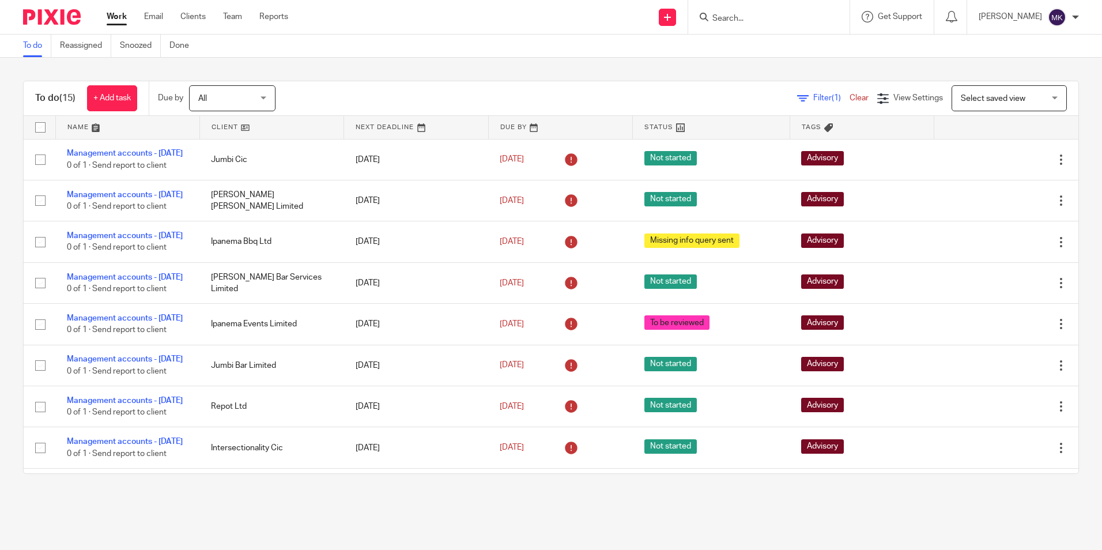 The image size is (1102, 550). Describe the element at coordinates (171, 98) in the screenshot. I see `p: Due by` at that location.